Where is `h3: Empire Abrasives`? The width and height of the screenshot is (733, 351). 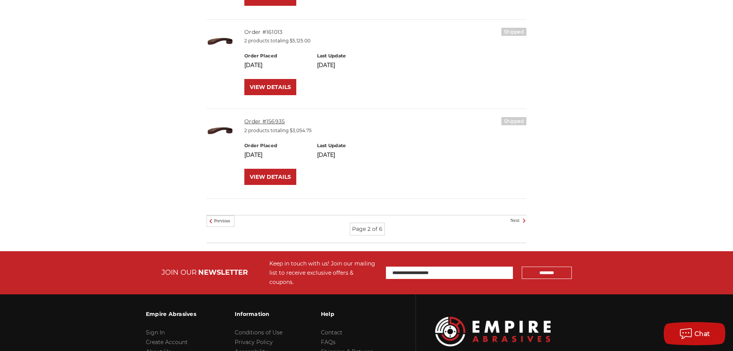 h3: Empire Abrasives is located at coordinates (171, 314).